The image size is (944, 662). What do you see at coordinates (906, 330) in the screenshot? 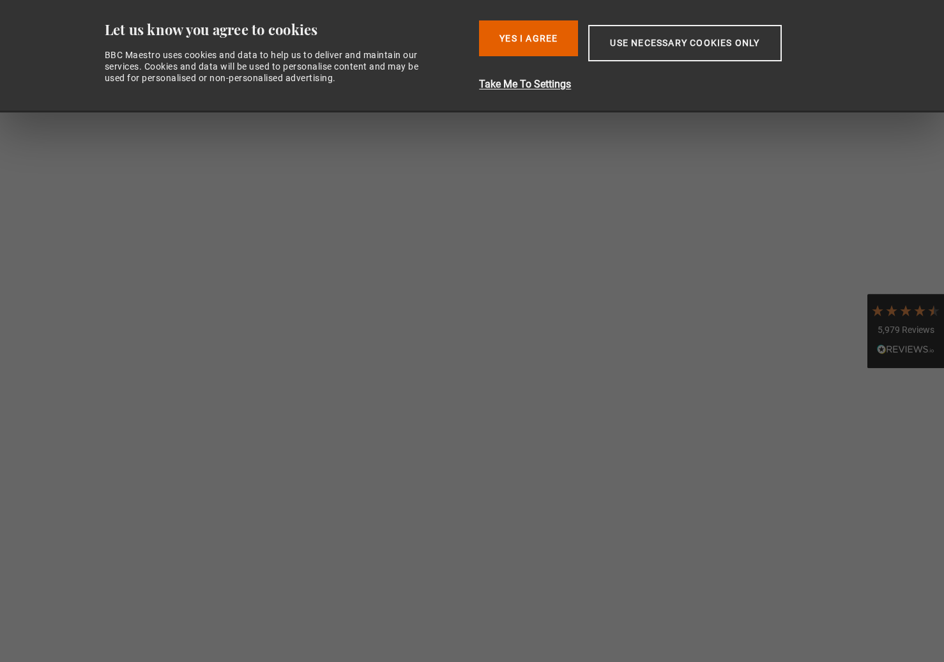
I see `div: 5,979 Reviews` at bounding box center [906, 330].